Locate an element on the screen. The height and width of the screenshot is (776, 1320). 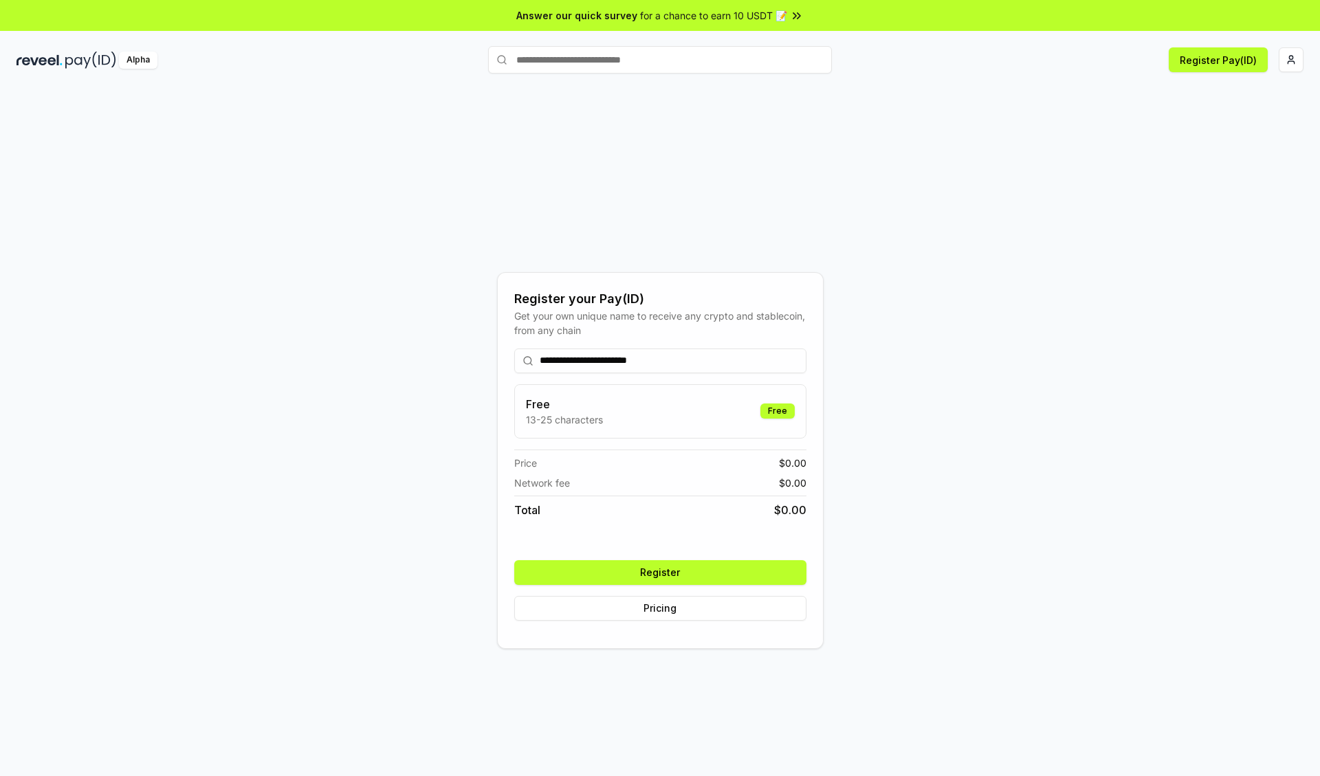
p: 13-25 characters is located at coordinates (564, 419).